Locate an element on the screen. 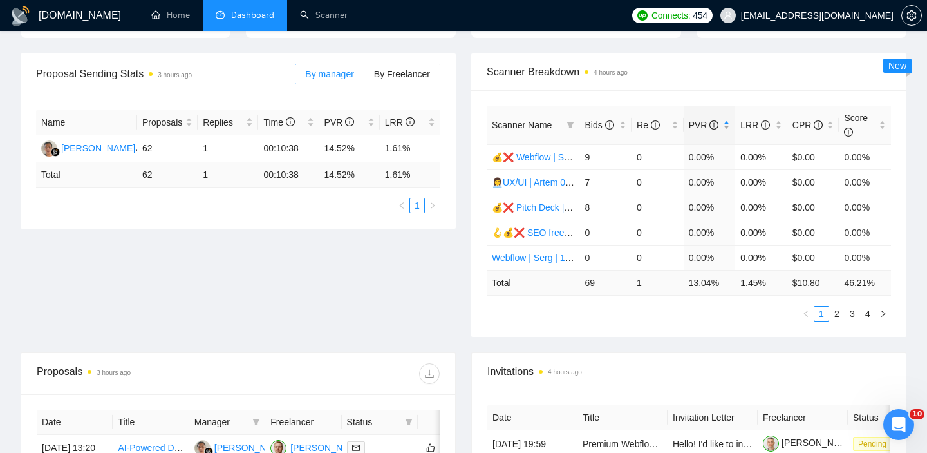 This screenshot has width=927, height=453. a: 3 is located at coordinates (852, 314).